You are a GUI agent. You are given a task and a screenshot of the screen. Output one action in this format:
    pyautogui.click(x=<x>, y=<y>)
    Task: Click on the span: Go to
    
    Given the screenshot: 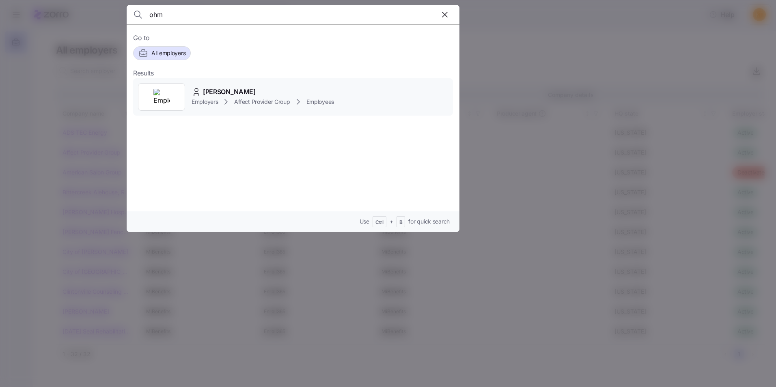 What is the action you would take?
    pyautogui.click(x=293, y=38)
    